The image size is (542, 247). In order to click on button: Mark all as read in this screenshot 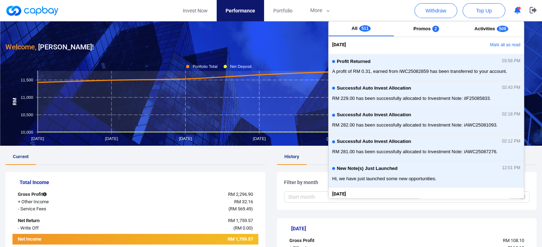, I will do `click(485, 45)`.